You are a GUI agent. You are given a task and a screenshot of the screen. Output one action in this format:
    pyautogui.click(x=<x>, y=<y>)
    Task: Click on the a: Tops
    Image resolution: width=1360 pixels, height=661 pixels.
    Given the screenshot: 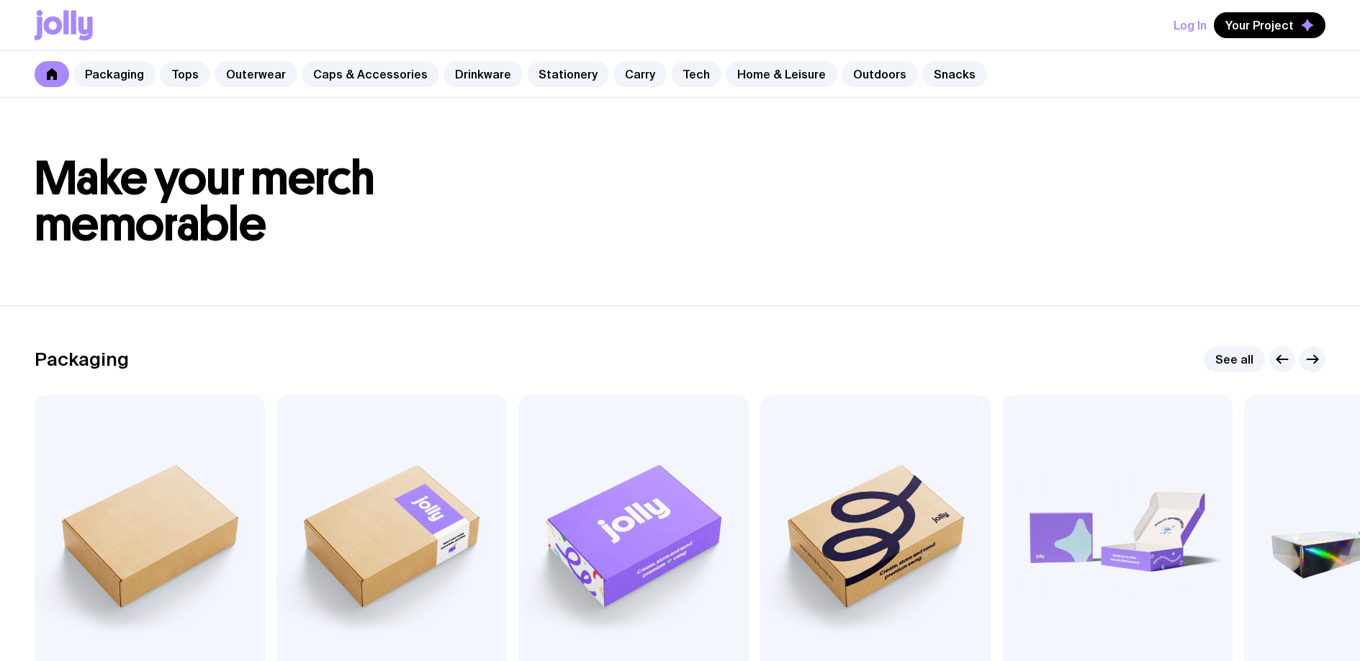 What is the action you would take?
    pyautogui.click(x=185, y=74)
    